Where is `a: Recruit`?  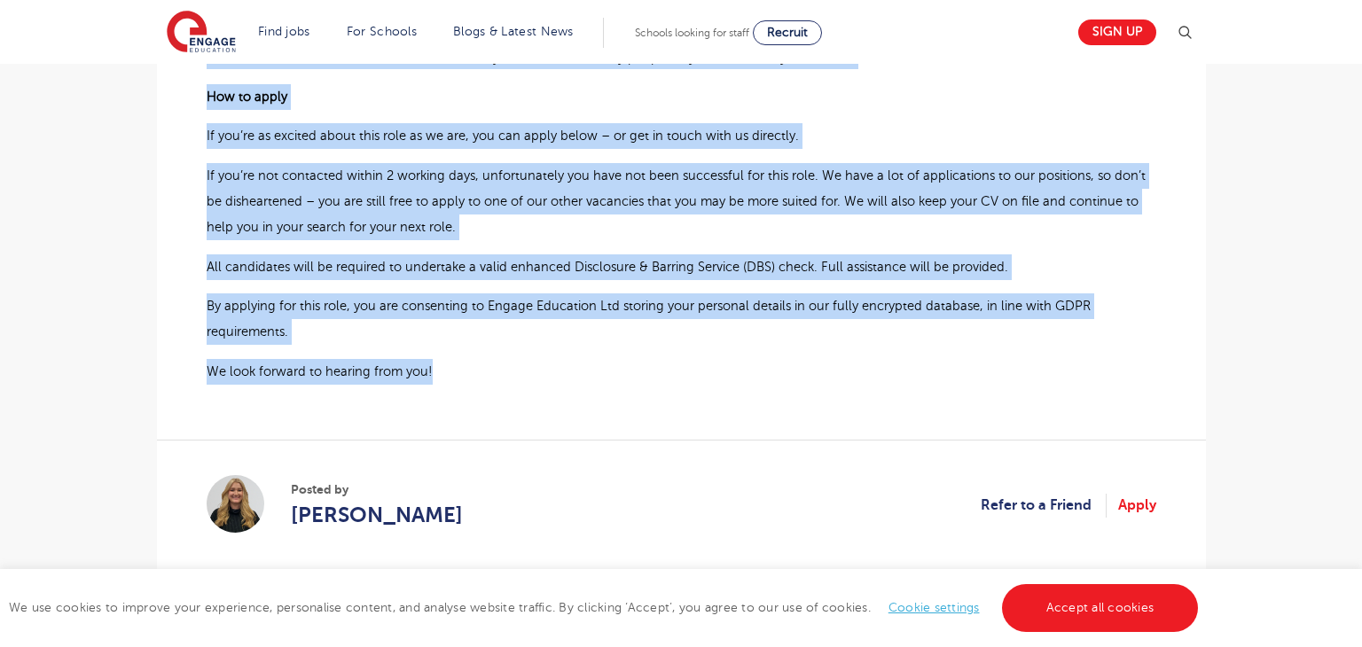
a: Recruit is located at coordinates (787, 33).